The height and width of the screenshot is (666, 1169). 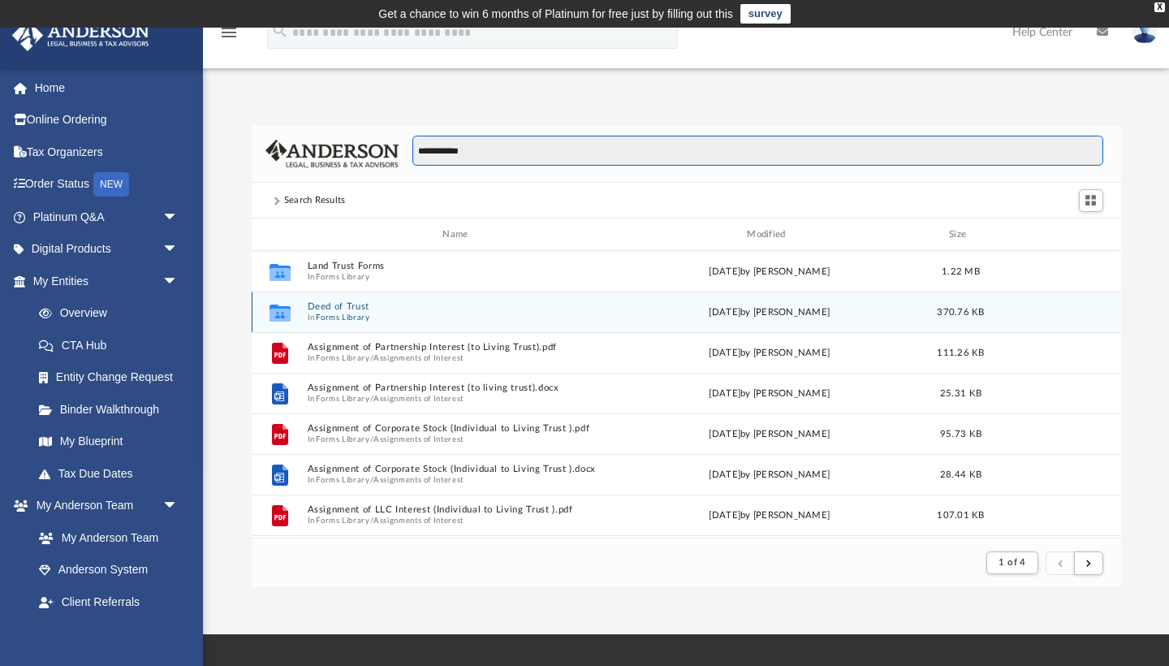 I want to click on button: Land Trust Forms, so click(x=459, y=266).